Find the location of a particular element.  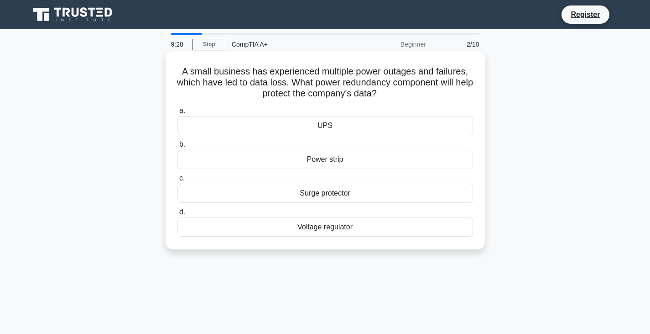

div: UPS is located at coordinates (325, 125).